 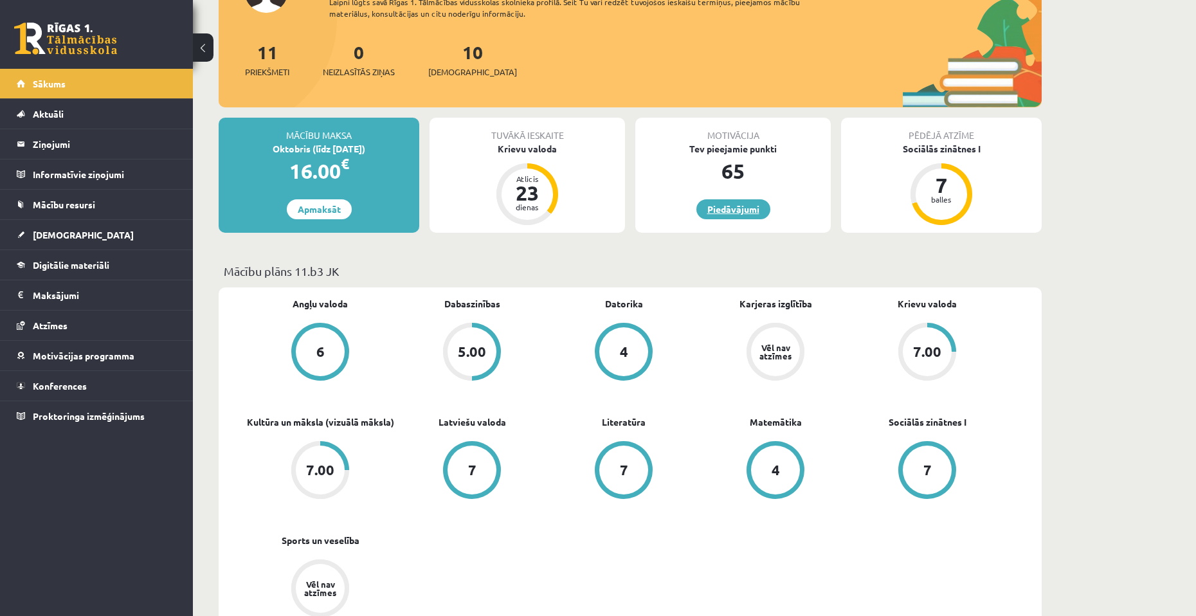 I want to click on a: 5.00, so click(x=472, y=353).